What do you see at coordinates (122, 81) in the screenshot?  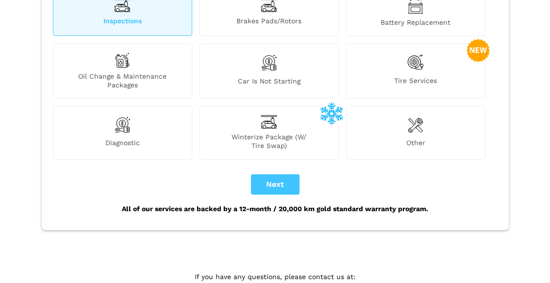 I see `span: Oil Change & Maintenance Packages` at bounding box center [122, 81].